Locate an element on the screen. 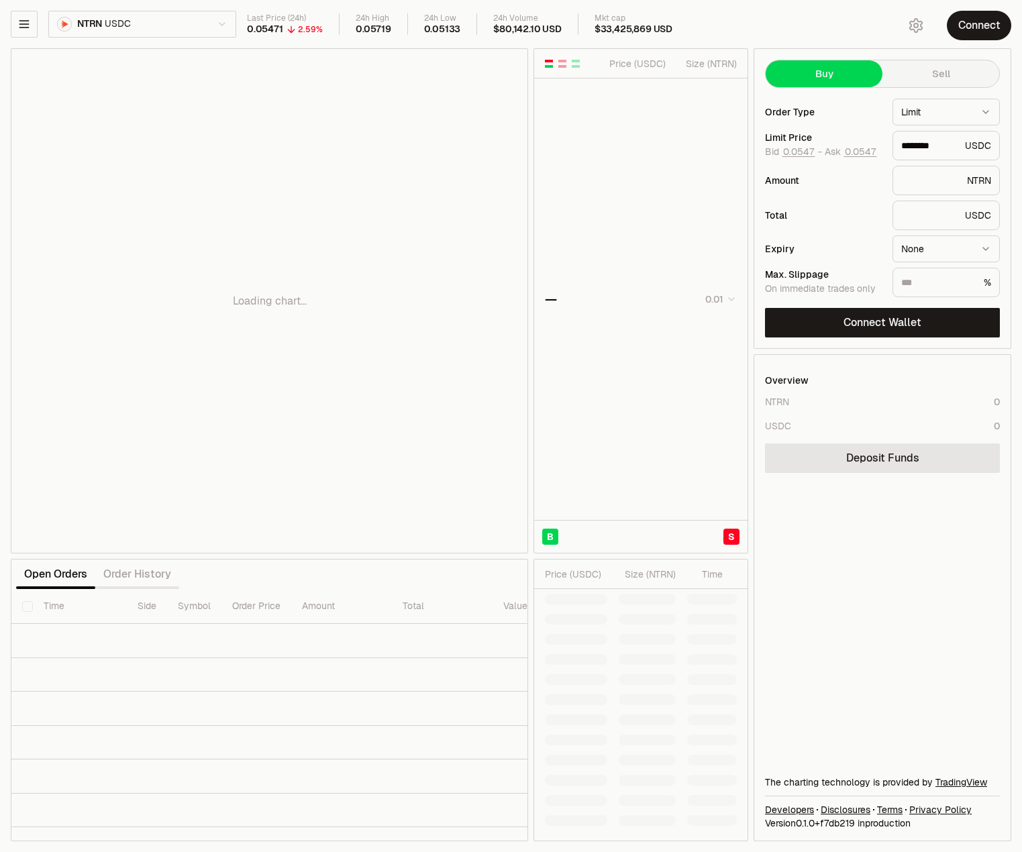 The height and width of the screenshot is (852, 1022). span: NTRN is located at coordinates (89, 24).